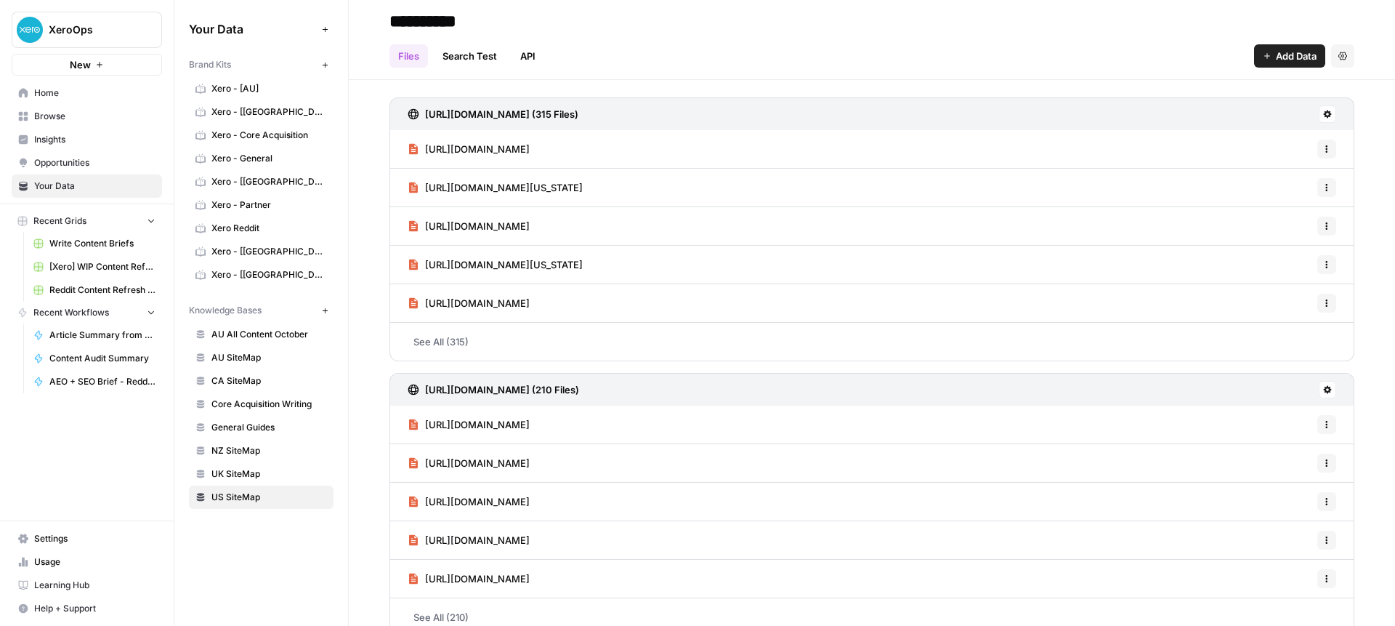 The width and height of the screenshot is (1395, 626). Describe the element at coordinates (94, 267) in the screenshot. I see `a: [Xero] WIP Content Refresh` at that location.